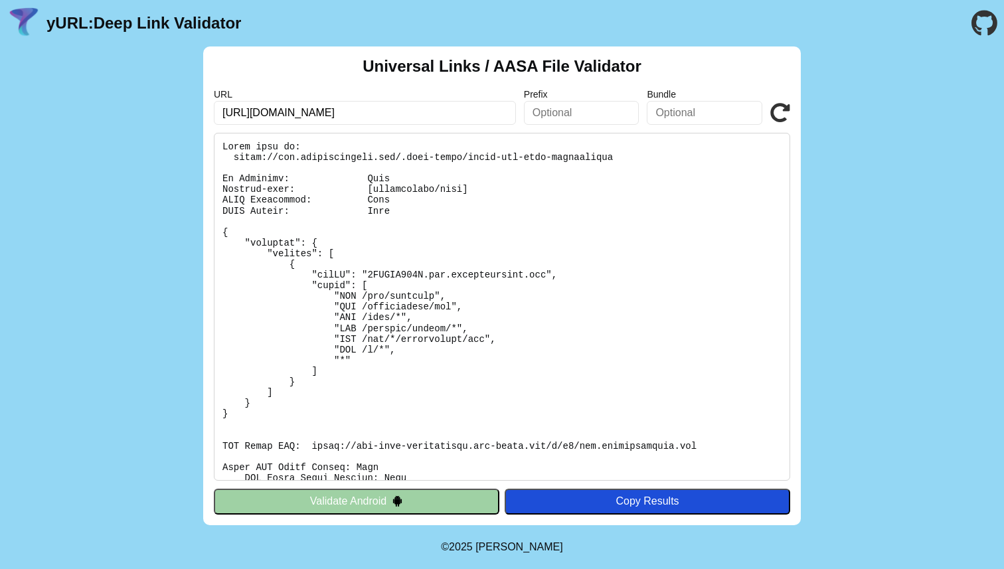 This screenshot has height=569, width=1004. What do you see at coordinates (24, 23) in the screenshot?
I see `img: yURL Logo` at bounding box center [24, 23].